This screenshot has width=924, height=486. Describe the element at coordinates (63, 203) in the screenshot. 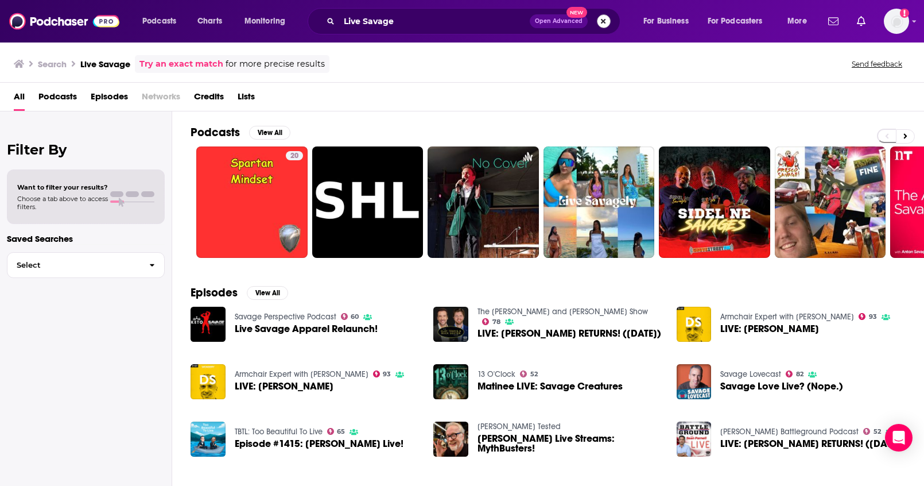

I see `span: Choose a tab above to access filters.` at that location.